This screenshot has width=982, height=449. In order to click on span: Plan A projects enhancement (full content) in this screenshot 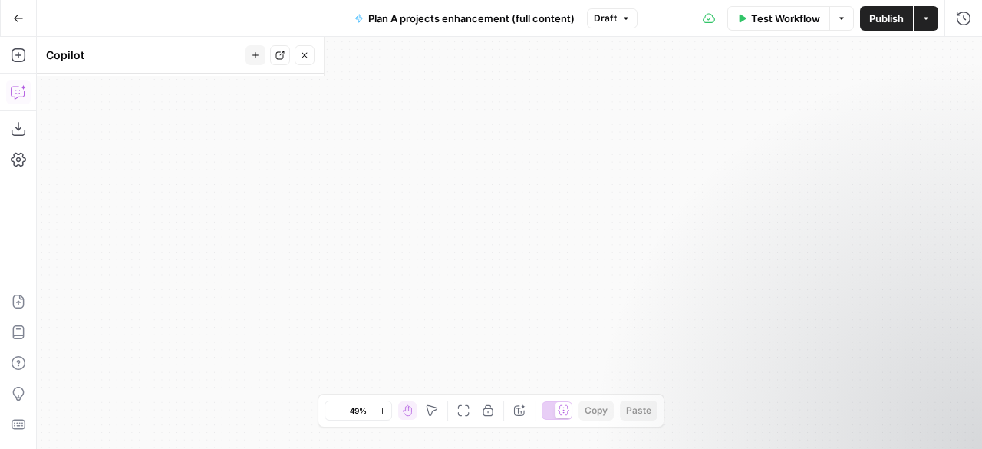, I will do `click(471, 18)`.